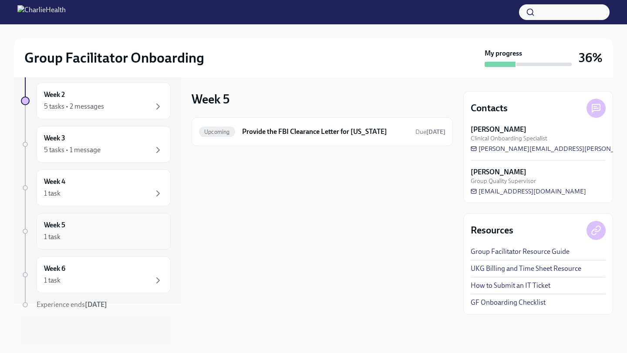  Describe the element at coordinates (41, 12) in the screenshot. I see `img: CharlieHealth` at that location.